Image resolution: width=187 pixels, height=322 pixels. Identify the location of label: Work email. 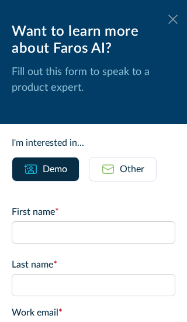
(94, 313).